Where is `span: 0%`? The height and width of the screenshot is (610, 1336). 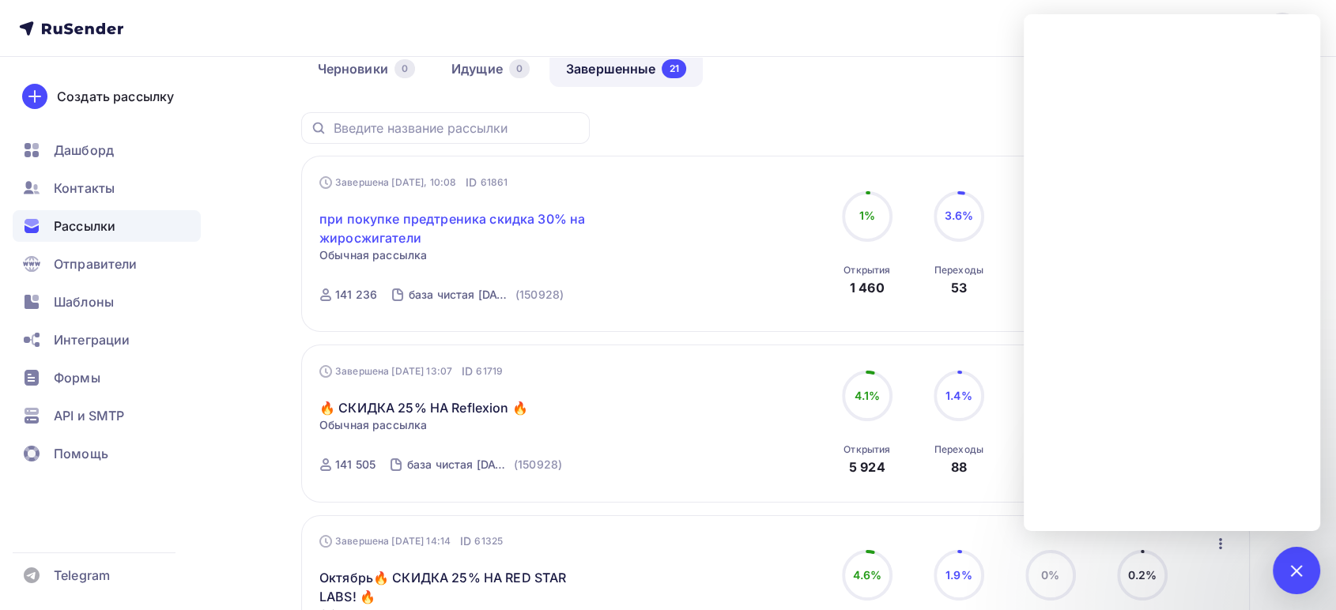
span: 0% is located at coordinates (1050, 575).